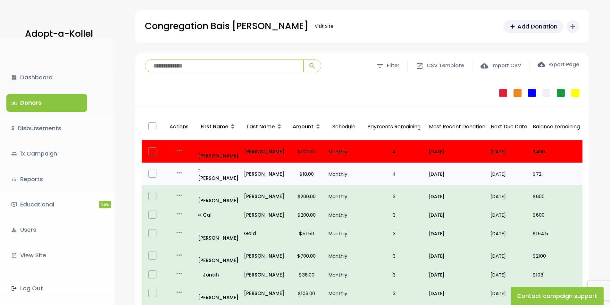 This screenshot has height=305, width=610. What do you see at coordinates (218, 275) in the screenshot?
I see `a: Jonah` at bounding box center [218, 275].